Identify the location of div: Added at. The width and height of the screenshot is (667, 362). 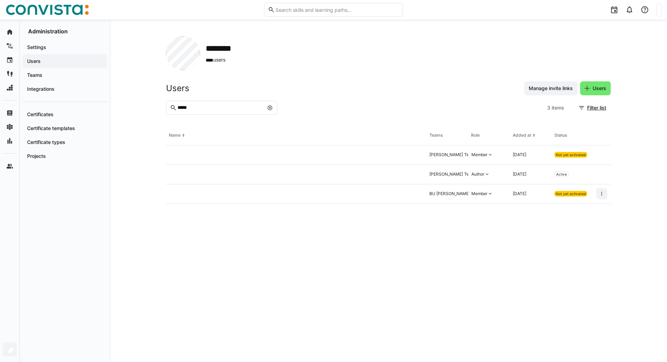
(522, 135).